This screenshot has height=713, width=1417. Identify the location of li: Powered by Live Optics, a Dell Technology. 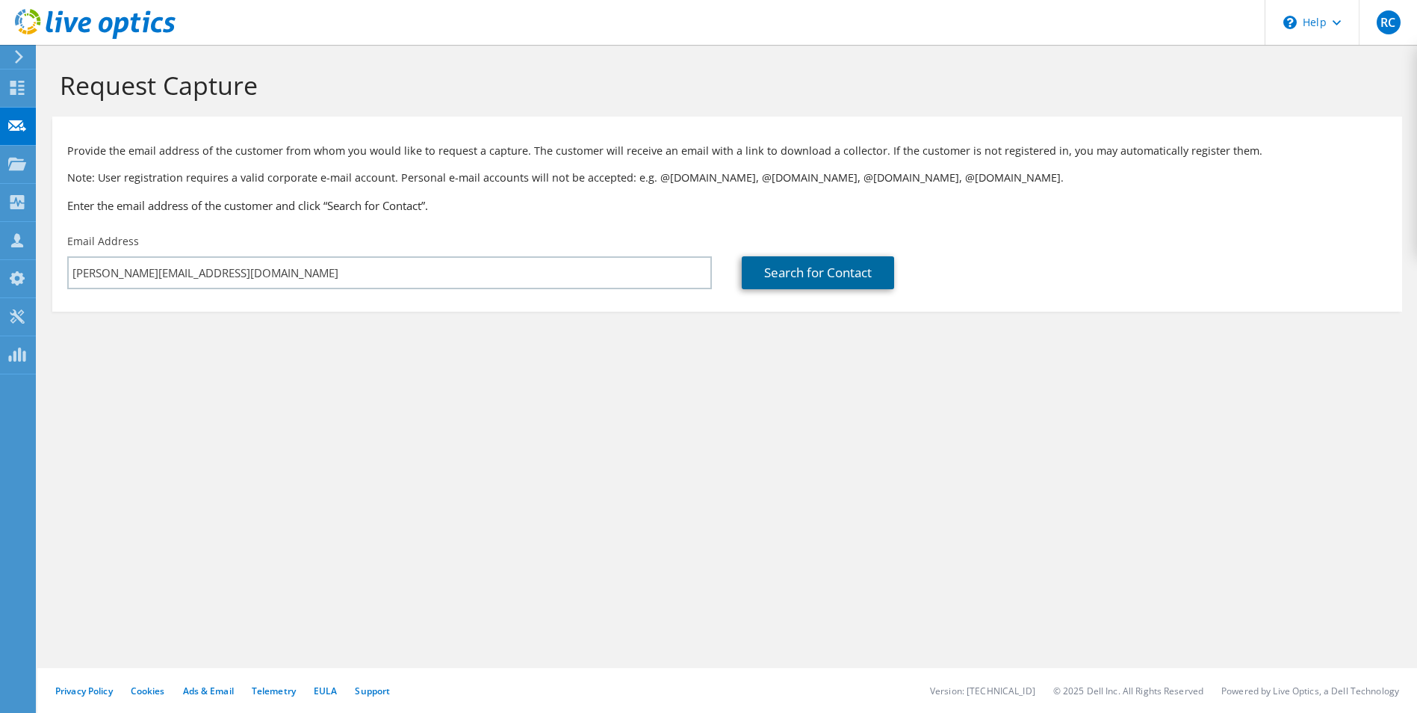
(1310, 690).